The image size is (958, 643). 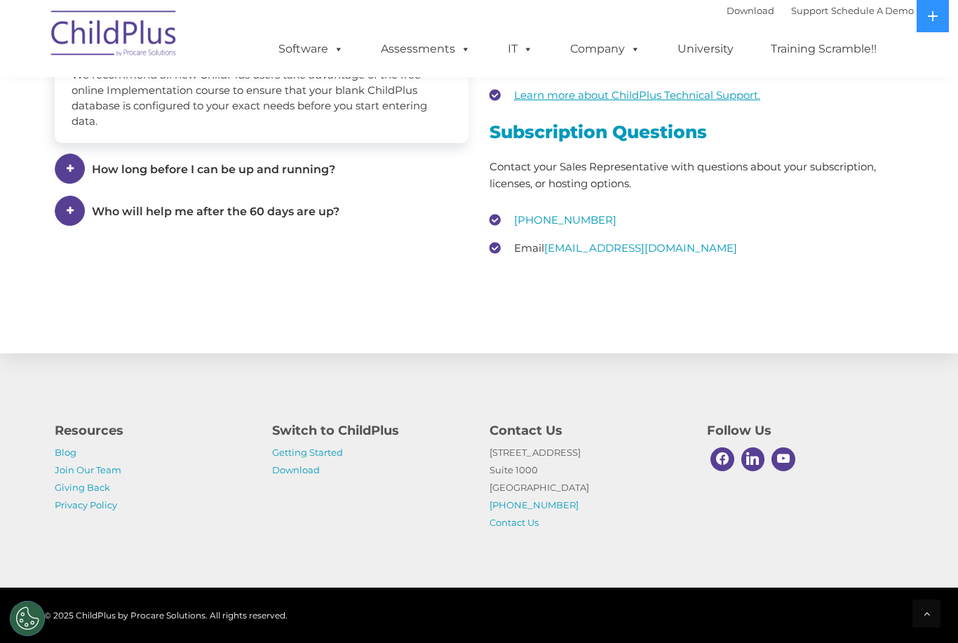 What do you see at coordinates (805, 431) in the screenshot?
I see `h4: Follow Us` at bounding box center [805, 431].